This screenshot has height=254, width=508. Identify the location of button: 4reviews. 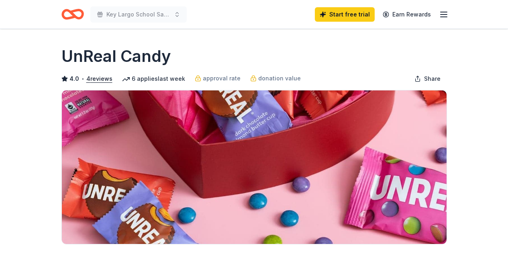
(99, 79).